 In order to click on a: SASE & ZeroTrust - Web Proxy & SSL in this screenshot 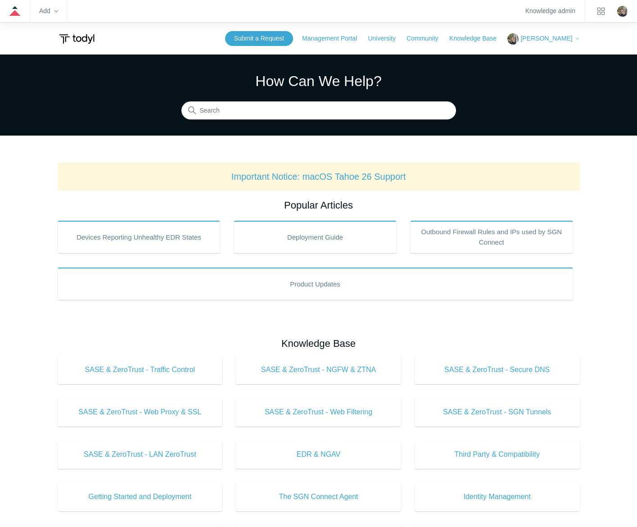, I will do `click(140, 412)`.